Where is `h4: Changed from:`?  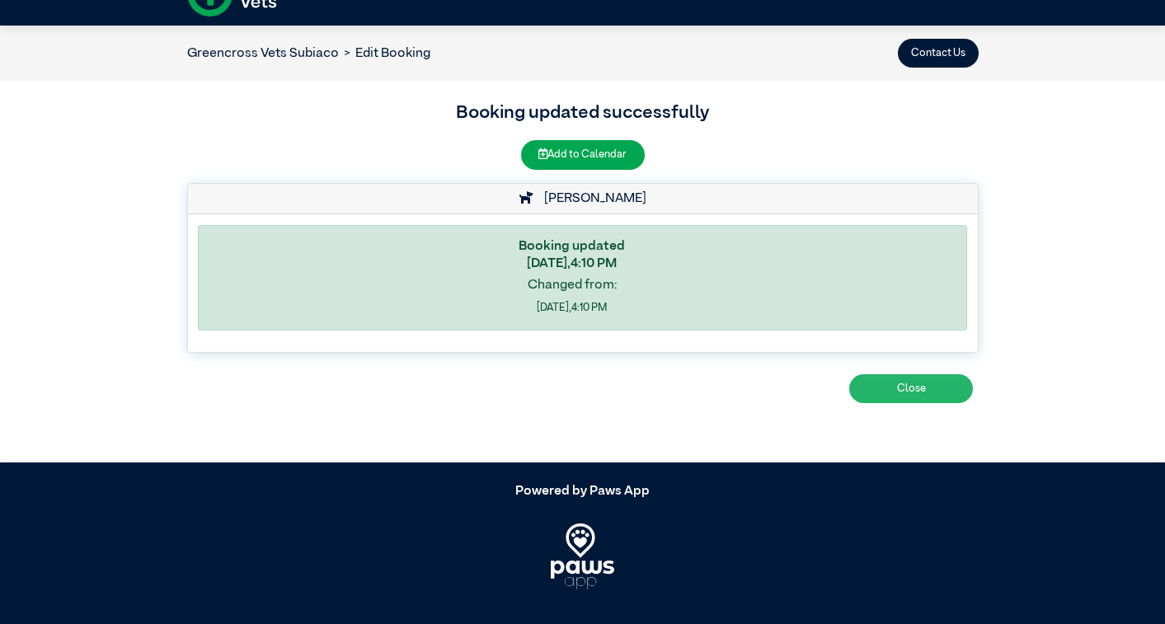 h4: Changed from: is located at coordinates (571, 285).